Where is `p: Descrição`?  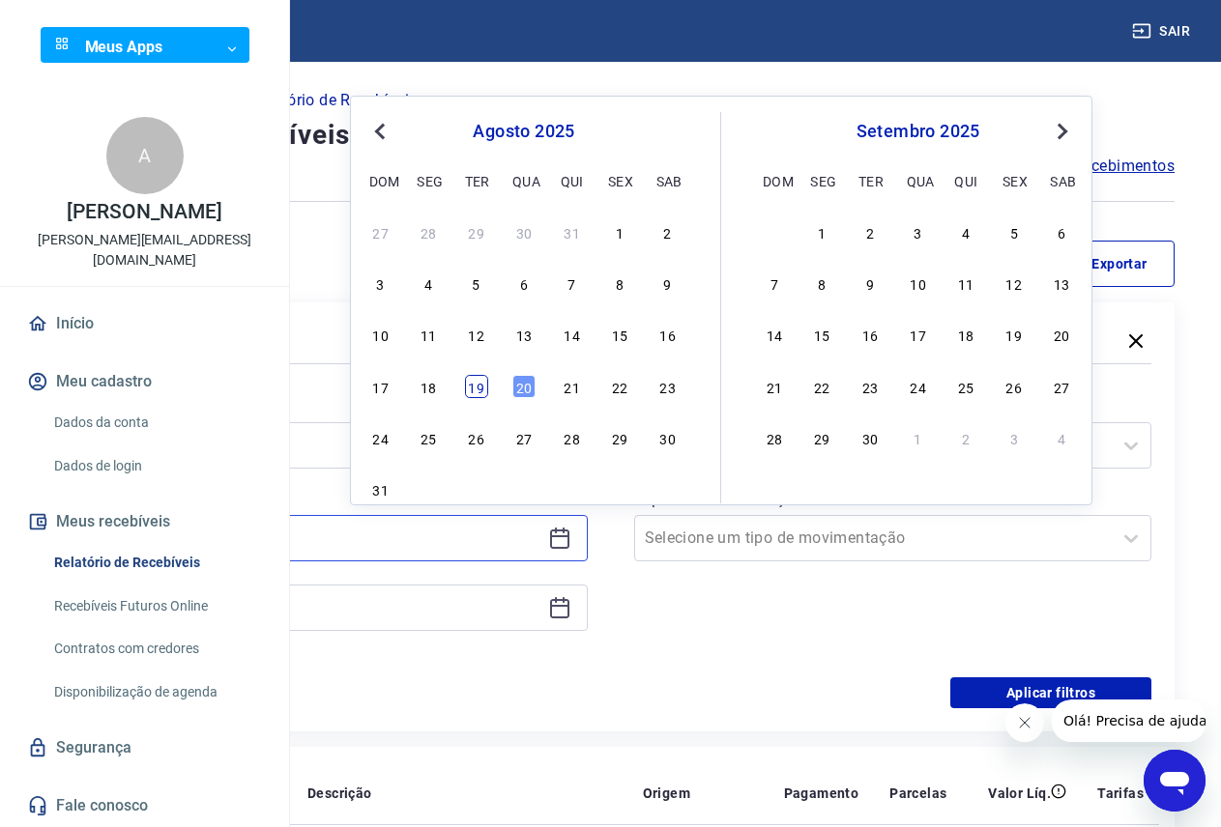 p: Descrição is located at coordinates (339, 794).